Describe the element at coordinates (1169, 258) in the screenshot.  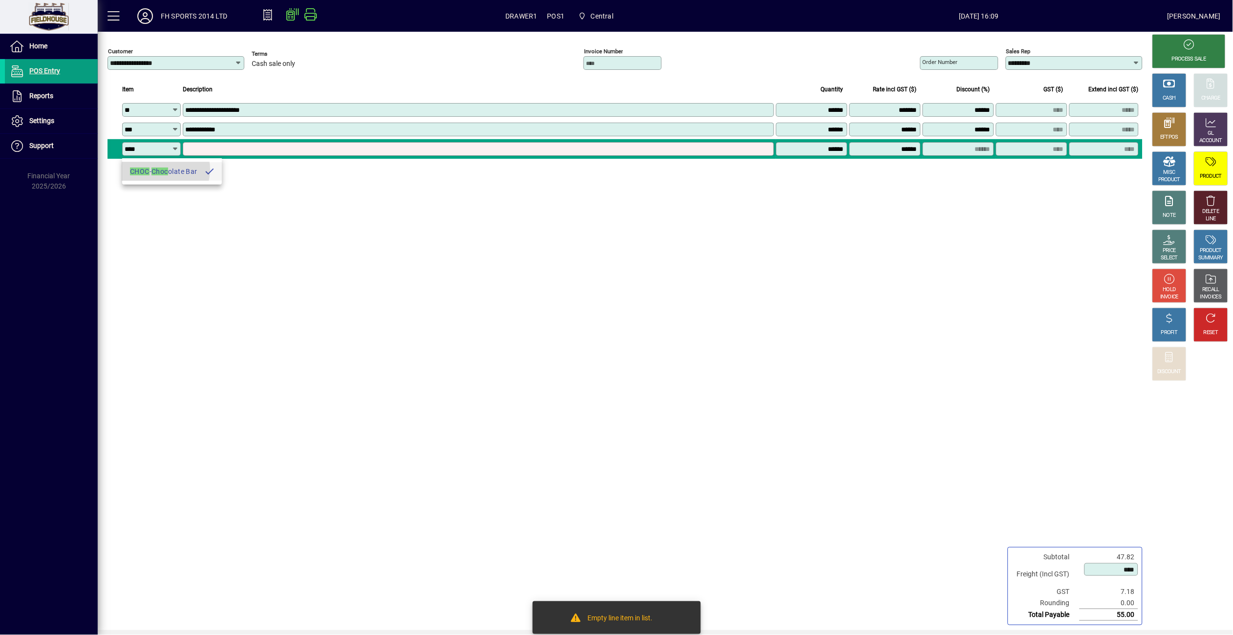
I see `div: SELECT` at that location.